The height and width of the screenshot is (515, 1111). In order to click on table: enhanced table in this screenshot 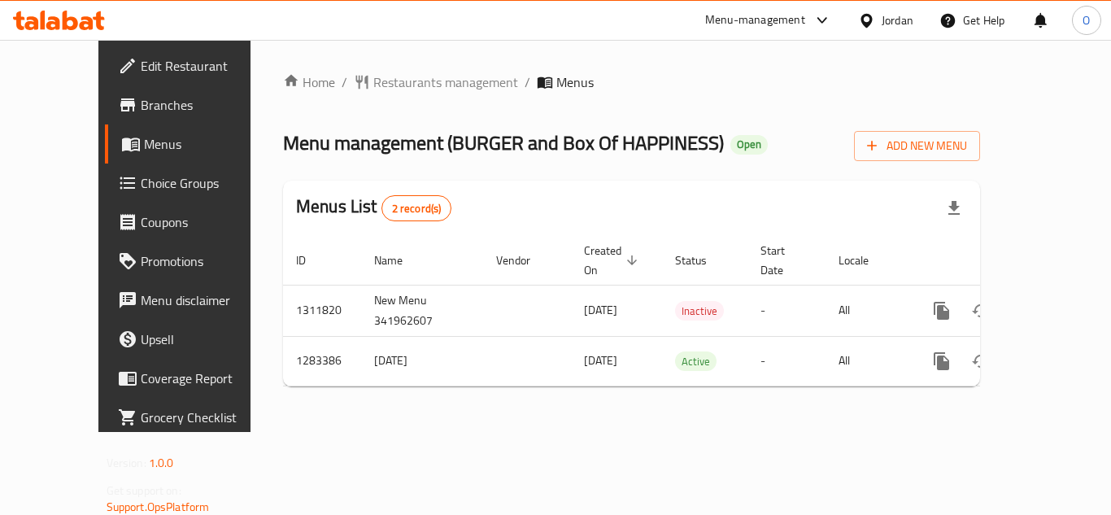, I will do `click(687, 311)`.